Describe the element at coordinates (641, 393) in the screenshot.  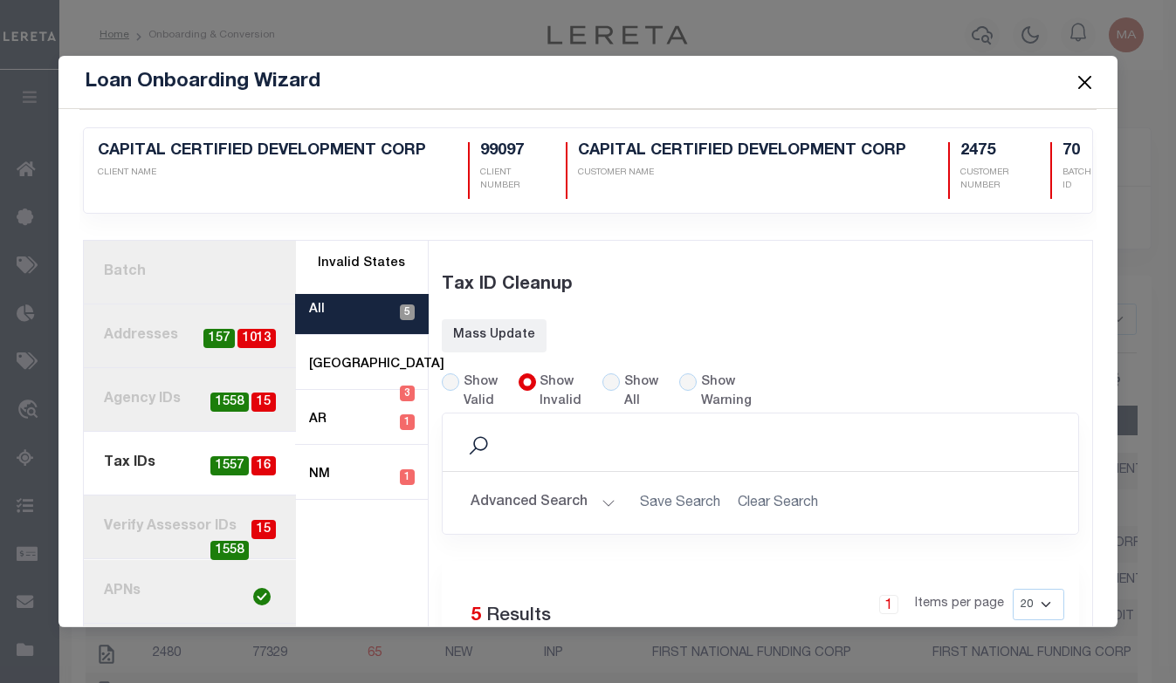
I see `label: Show All` at that location.